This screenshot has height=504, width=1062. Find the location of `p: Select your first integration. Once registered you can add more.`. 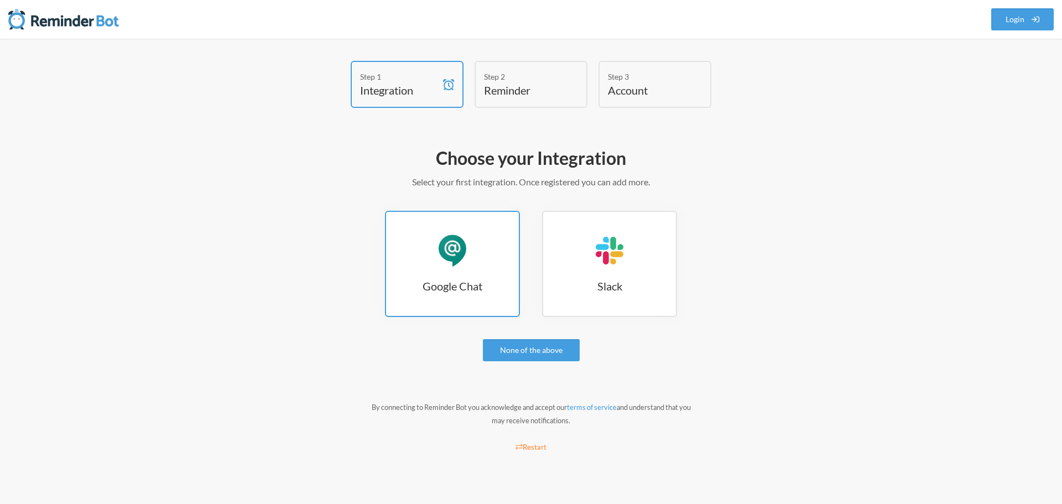

p: Select your first integration. Once registered you can add more. is located at coordinates (531, 182).